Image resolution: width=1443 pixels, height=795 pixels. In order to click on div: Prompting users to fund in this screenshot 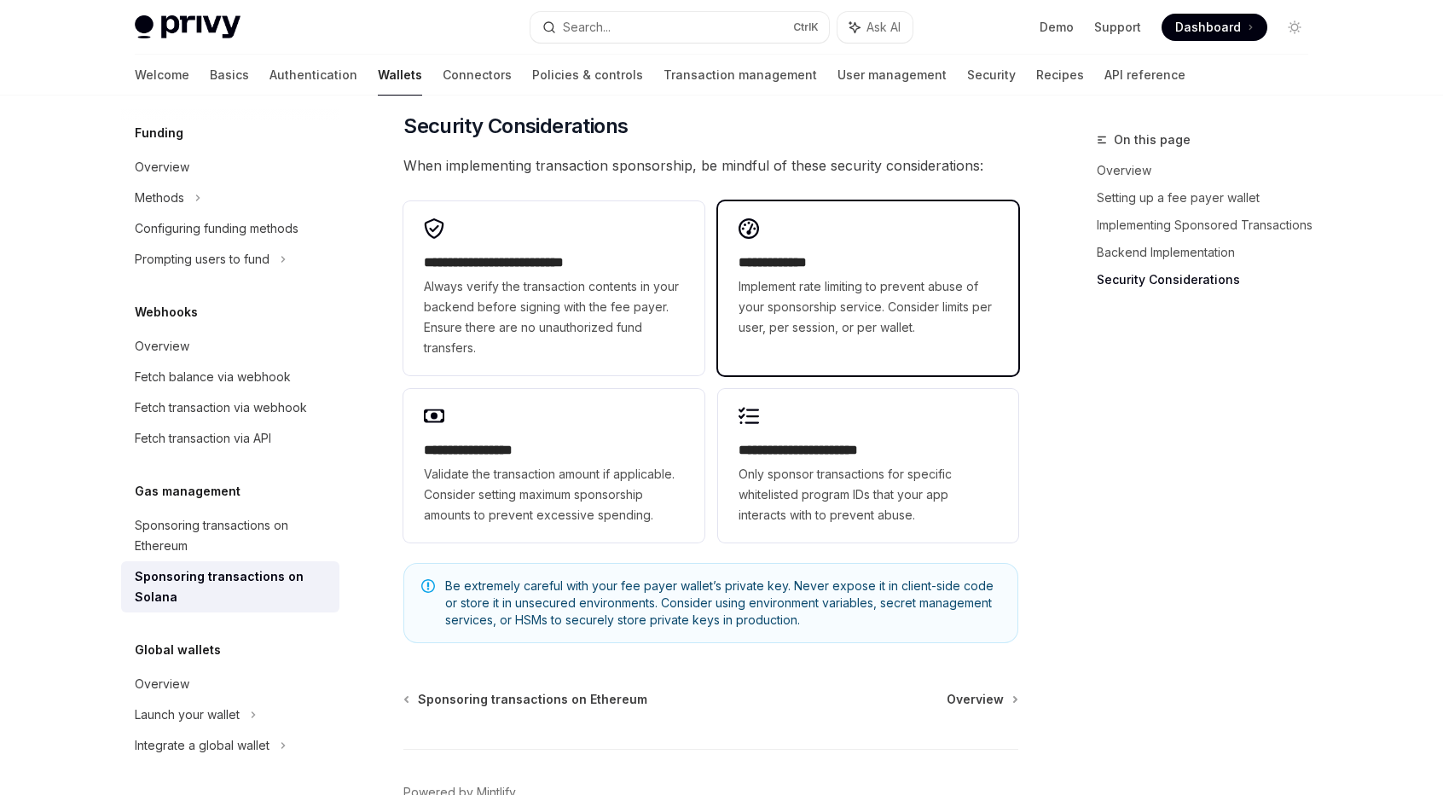, I will do `click(202, 259)`.